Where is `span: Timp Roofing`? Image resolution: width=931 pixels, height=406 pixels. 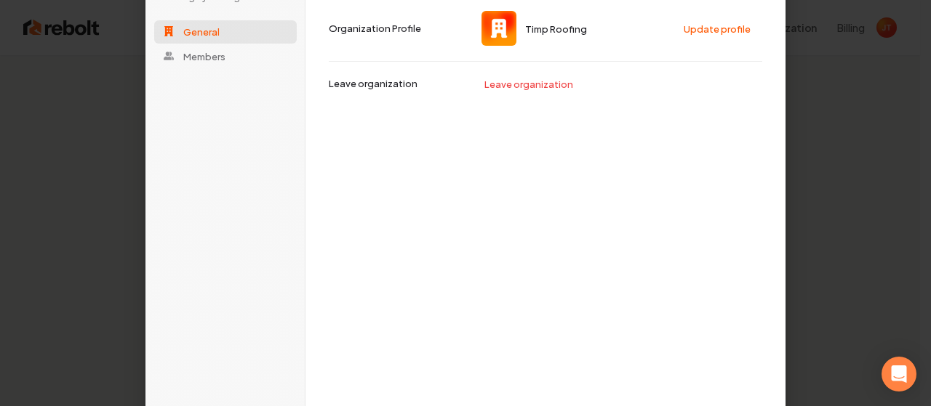 span: Timp Roofing is located at coordinates (556, 28).